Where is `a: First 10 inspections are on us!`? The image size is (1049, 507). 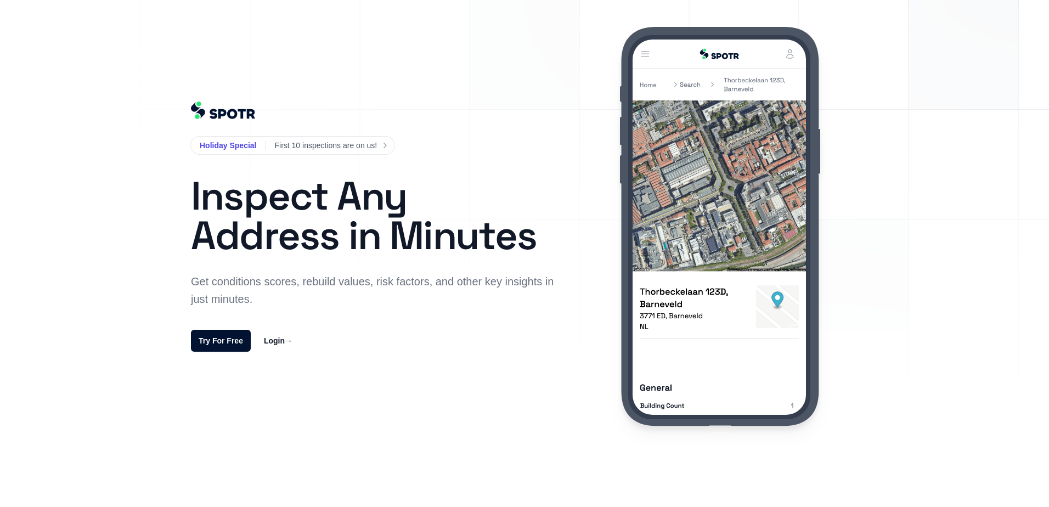 a: First 10 inspections are on us! is located at coordinates (330, 145).